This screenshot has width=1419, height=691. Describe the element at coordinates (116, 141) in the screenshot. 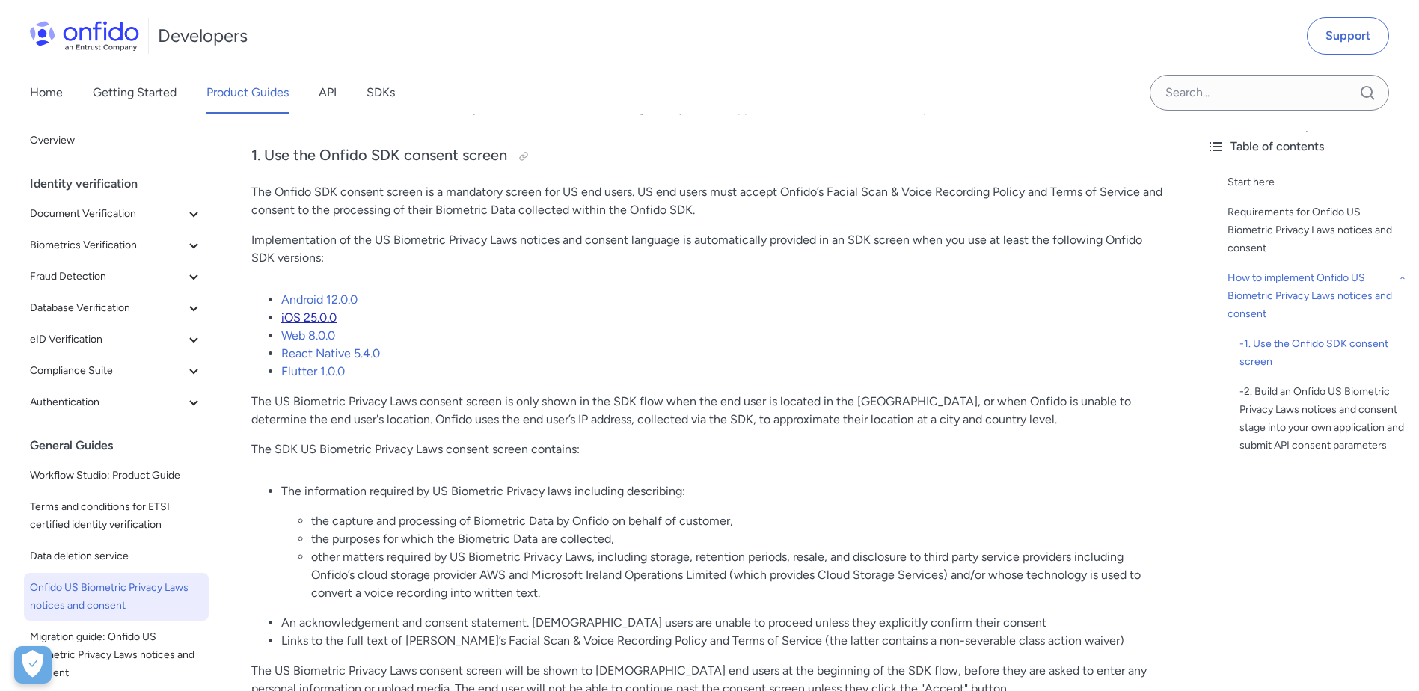

I see `a: Overview` at that location.